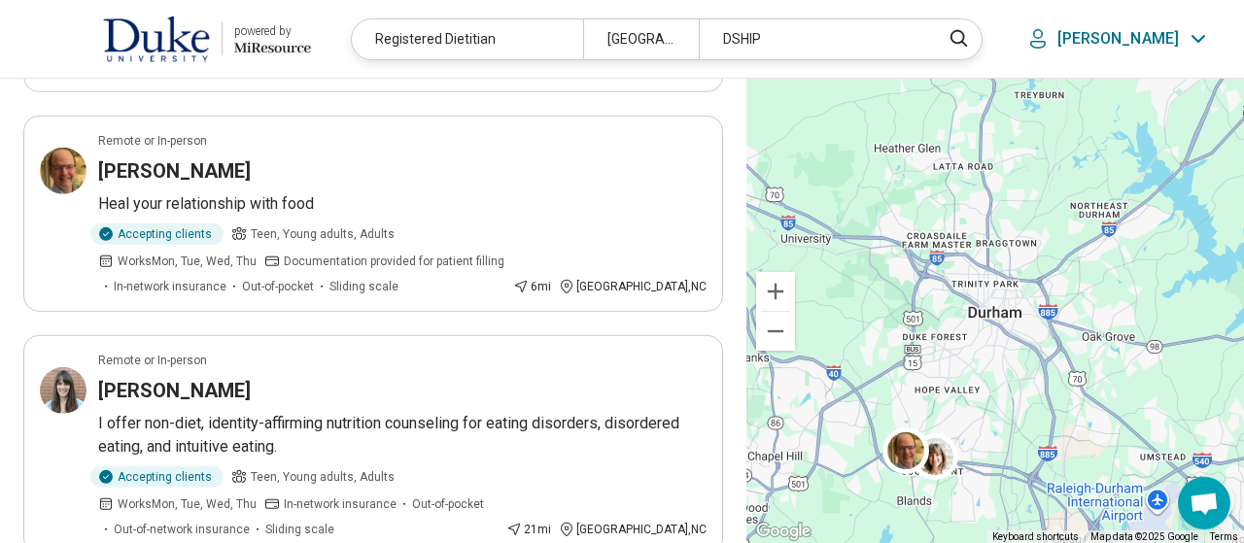  What do you see at coordinates (402, 435) in the screenshot?
I see `p: I offer non-diet, identity-affirming nutrition counseling for eating disorders, disordered eating...` at bounding box center [402, 435].